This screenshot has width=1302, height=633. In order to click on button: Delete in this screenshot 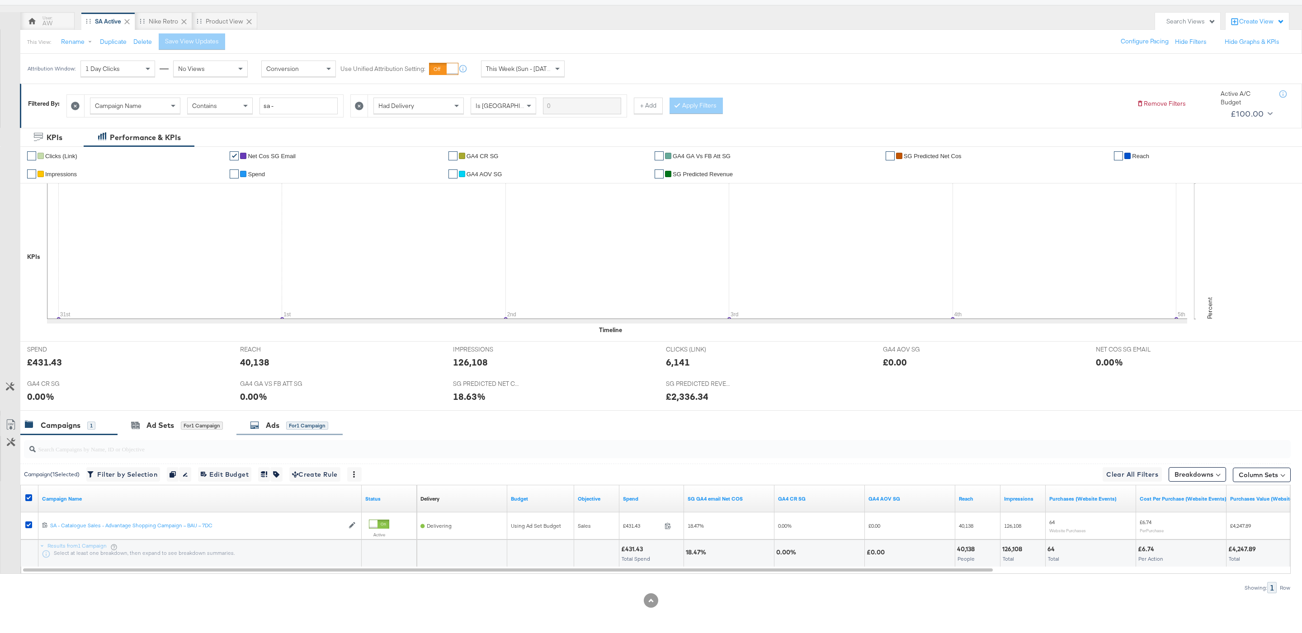, I will do `click(142, 42)`.